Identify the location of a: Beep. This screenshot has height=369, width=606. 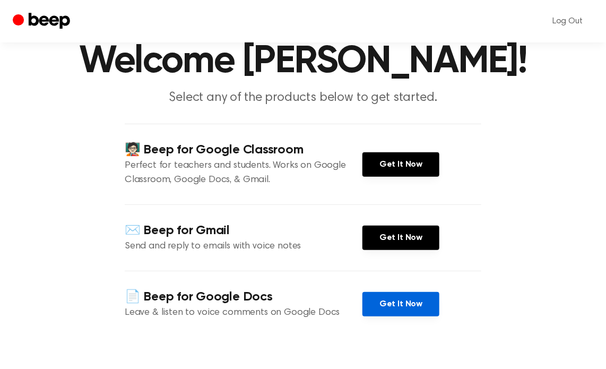
(42, 21).